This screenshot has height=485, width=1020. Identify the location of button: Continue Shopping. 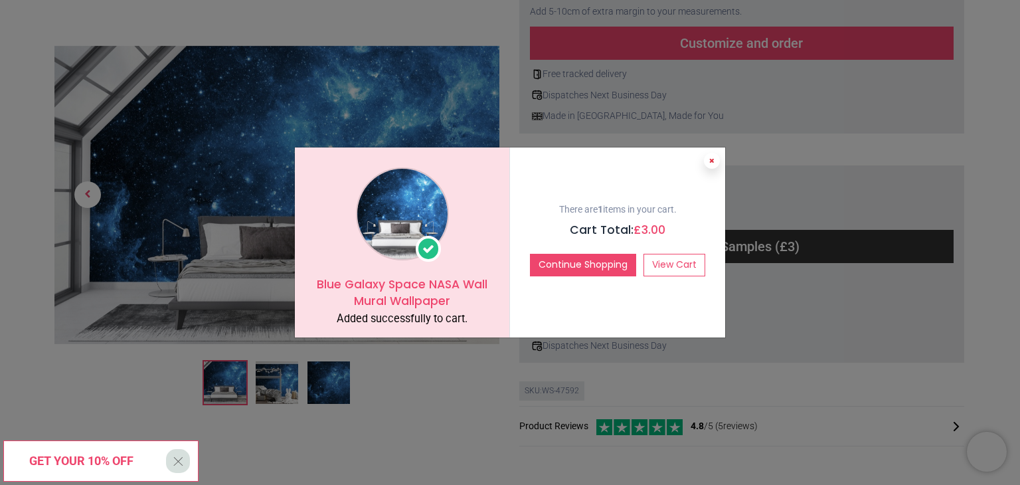
(583, 265).